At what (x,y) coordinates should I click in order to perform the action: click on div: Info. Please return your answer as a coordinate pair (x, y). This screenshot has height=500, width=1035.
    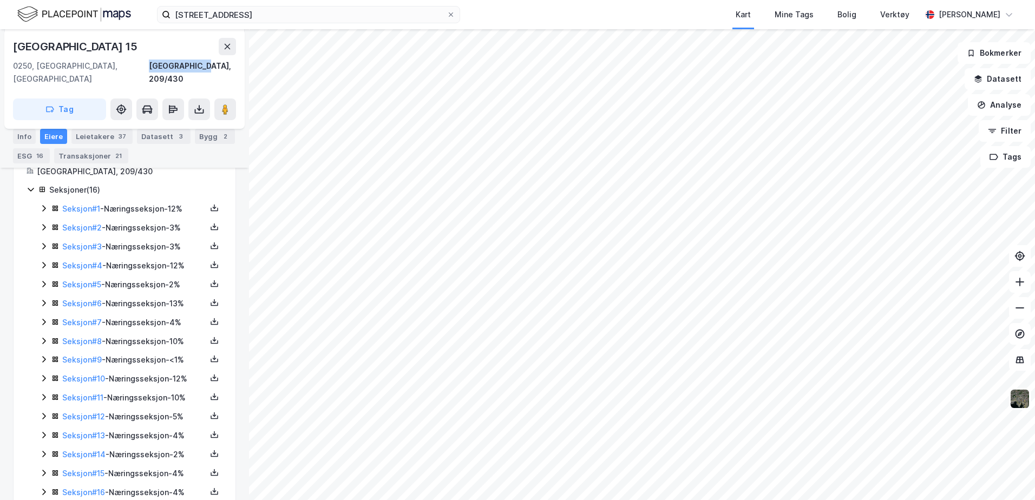
    Looking at the image, I should click on (24, 136).